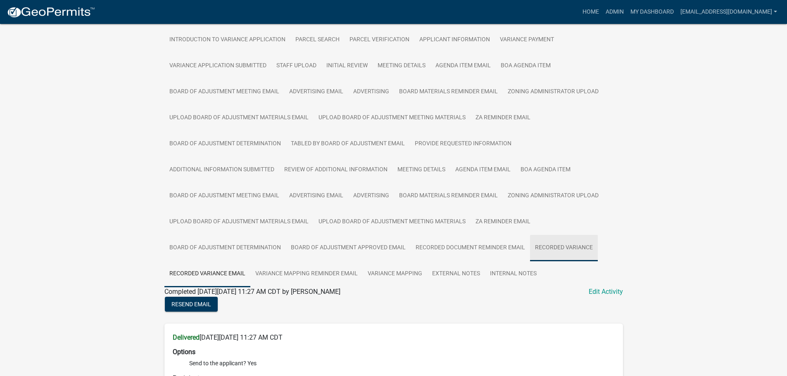 The width and height of the screenshot is (787, 376). I want to click on a: Tabled by Board of Adjustment Email, so click(348, 144).